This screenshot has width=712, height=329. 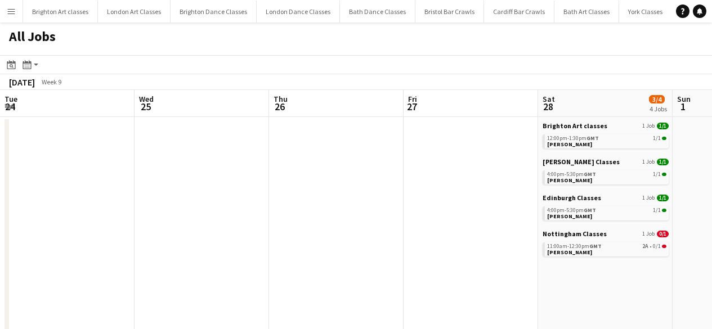 What do you see at coordinates (573, 138) in the screenshot?
I see `span: 12:00pm-1:30pm` at bounding box center [573, 138].